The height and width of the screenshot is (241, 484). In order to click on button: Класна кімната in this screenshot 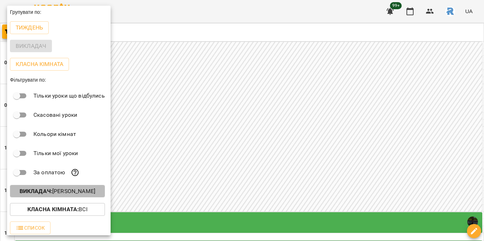, I will do `click(39, 64)`.